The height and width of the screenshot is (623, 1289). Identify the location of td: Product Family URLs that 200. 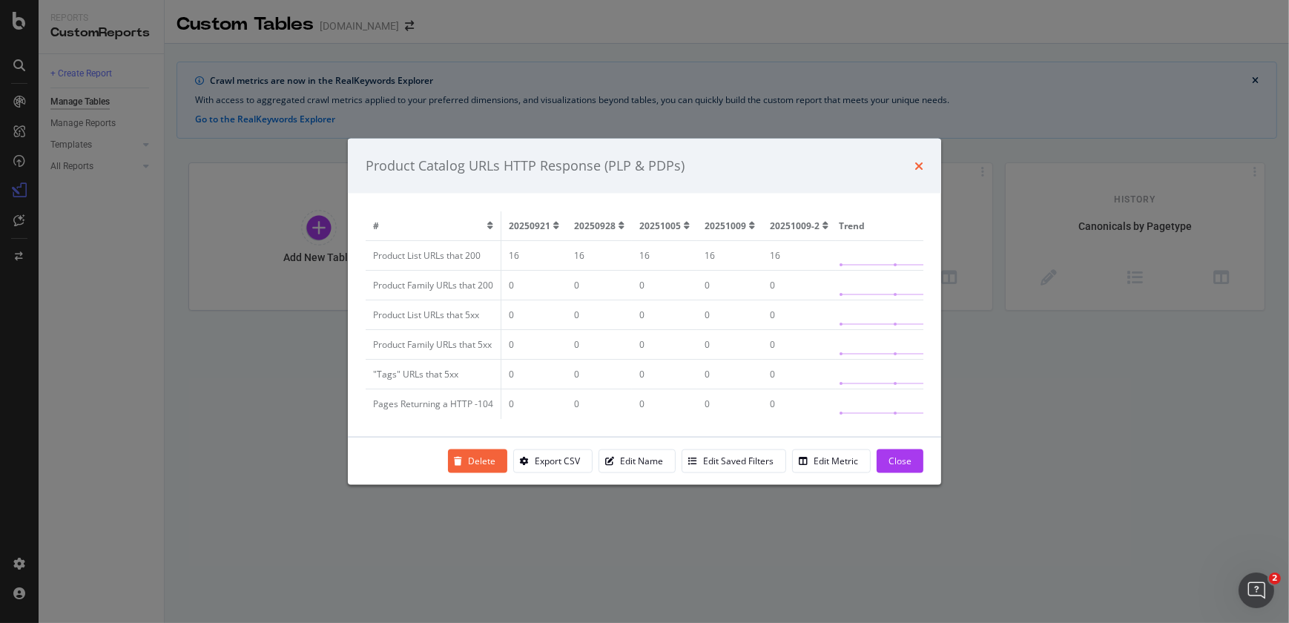
(433, 285).